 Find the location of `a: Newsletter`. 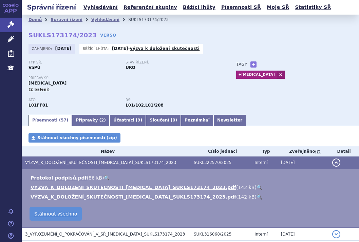

a: Newsletter is located at coordinates (230, 120).